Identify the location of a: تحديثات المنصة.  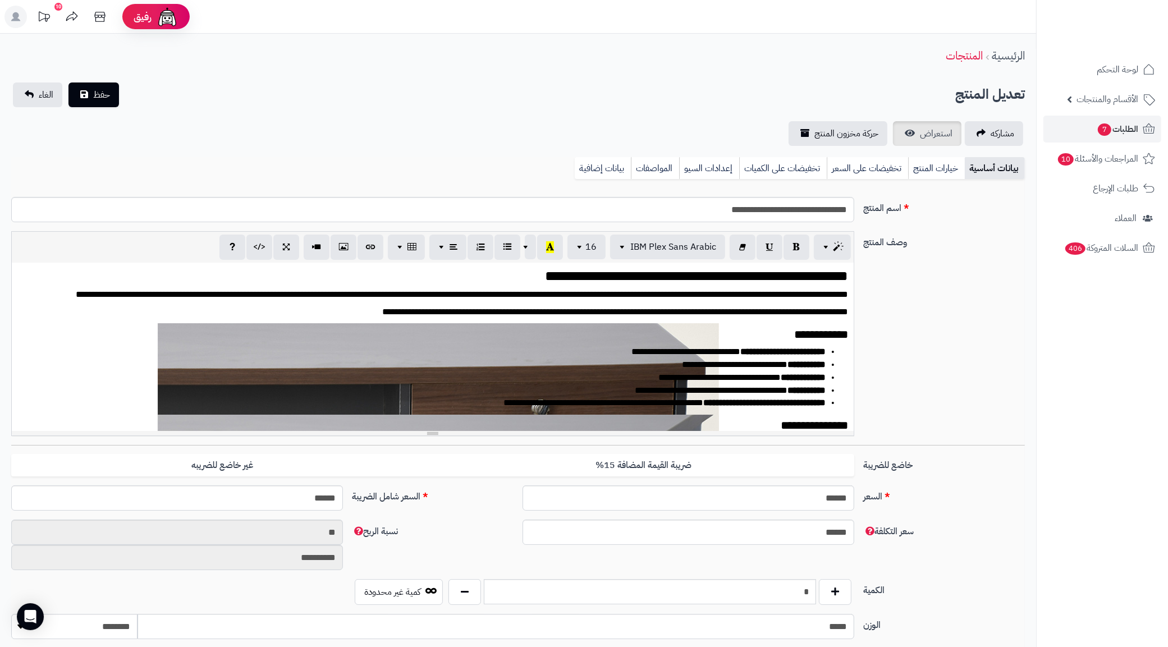
(44, 18).